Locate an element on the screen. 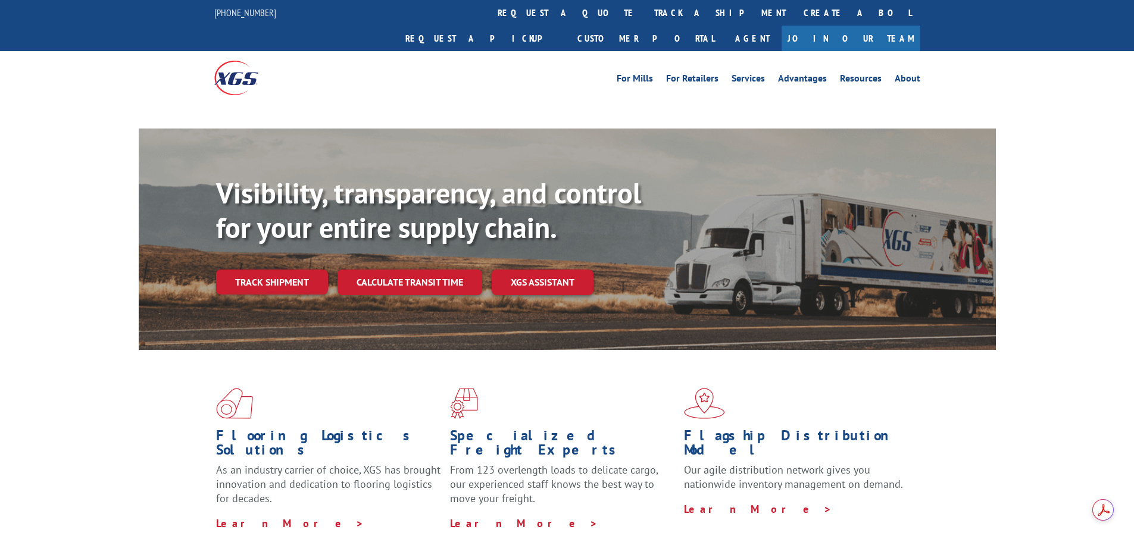 The height and width of the screenshot is (542, 1134). a: Customer Portal is located at coordinates (646, 38).